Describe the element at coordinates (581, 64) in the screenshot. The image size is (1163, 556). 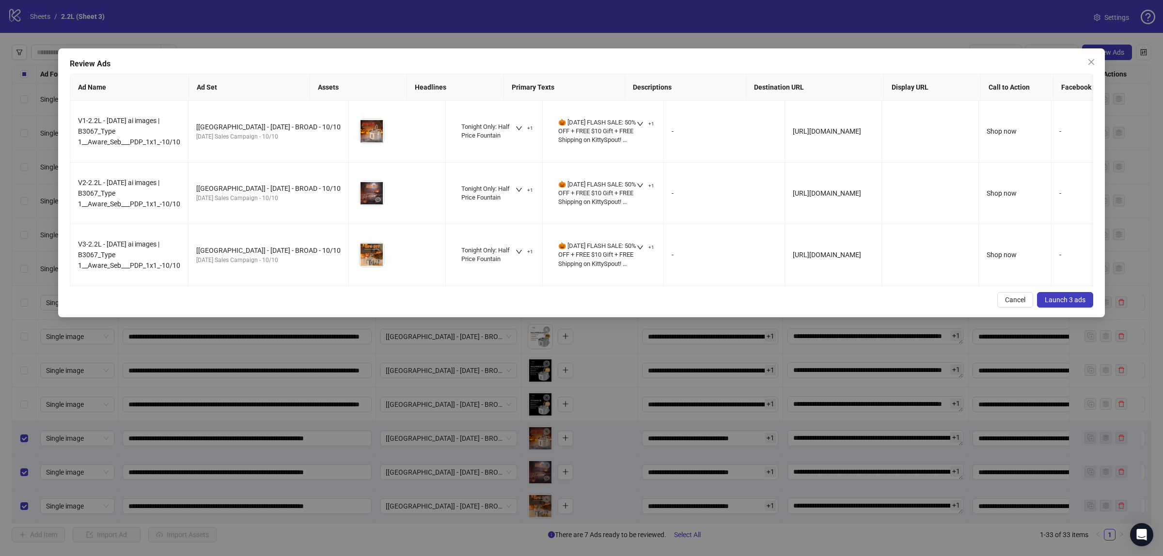
I see `div: Review Ads` at that location.